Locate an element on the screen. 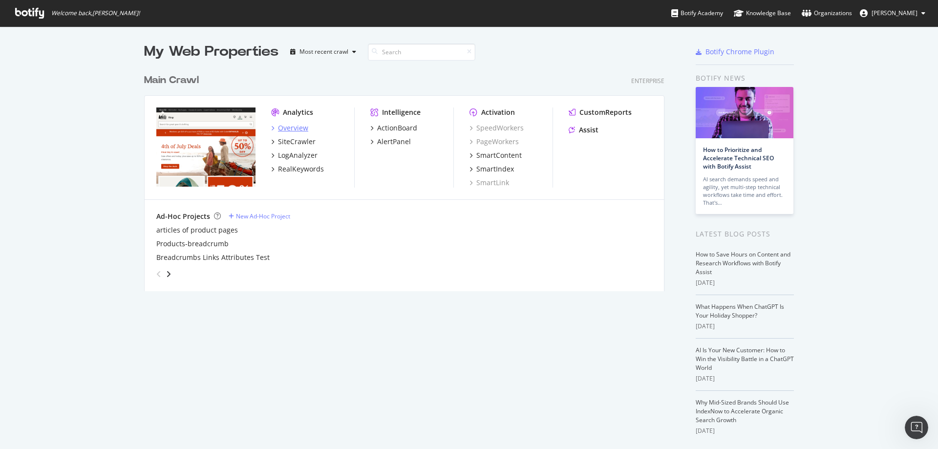 The width and height of the screenshot is (938, 449). div: articles of product pages is located at coordinates (197, 230).